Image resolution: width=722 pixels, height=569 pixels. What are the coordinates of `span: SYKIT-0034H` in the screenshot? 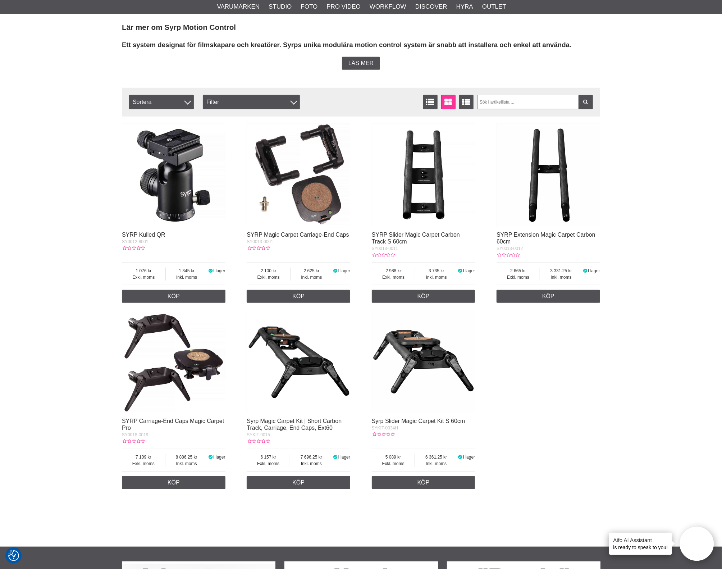 It's located at (385, 428).